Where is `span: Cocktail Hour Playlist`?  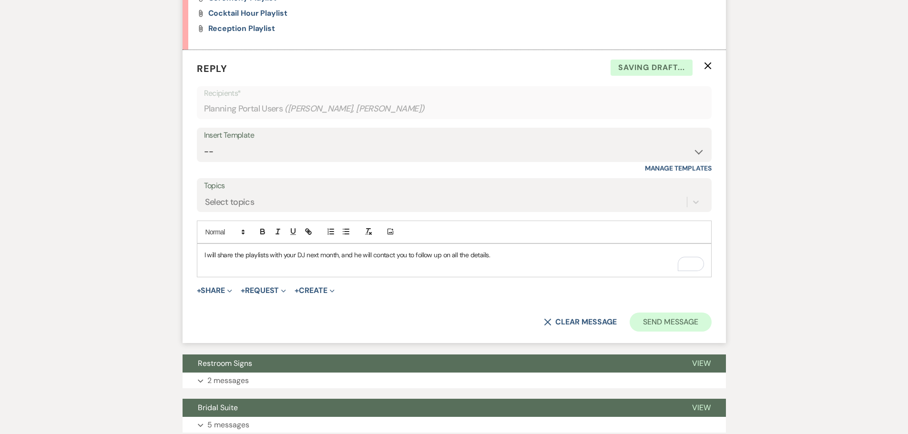 span: Cocktail Hour Playlist is located at coordinates (248, 13).